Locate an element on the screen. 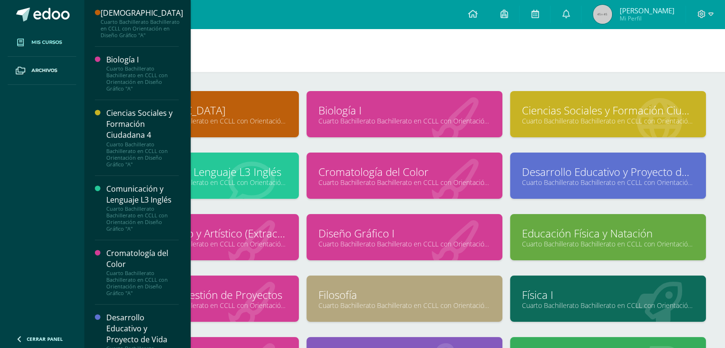  a: Filosofía is located at coordinates (404, 295).